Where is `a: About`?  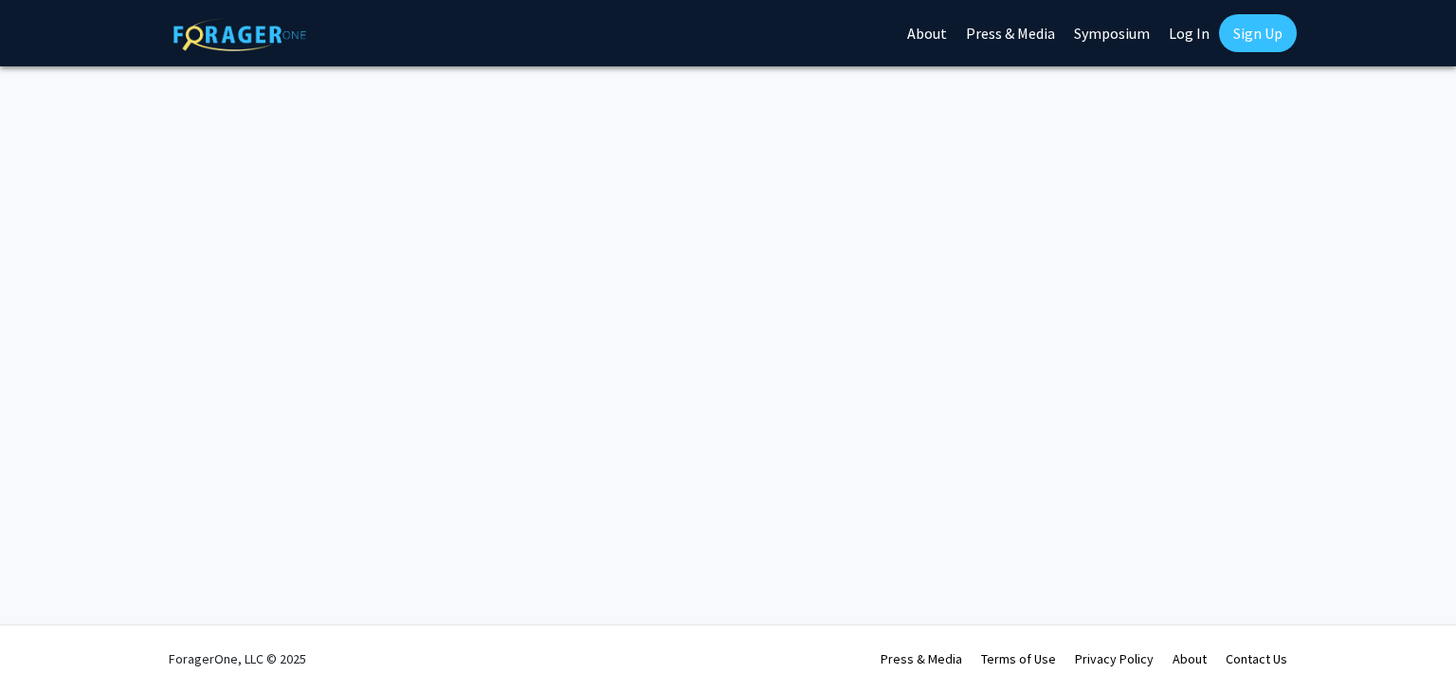 a: About is located at coordinates (1190, 659).